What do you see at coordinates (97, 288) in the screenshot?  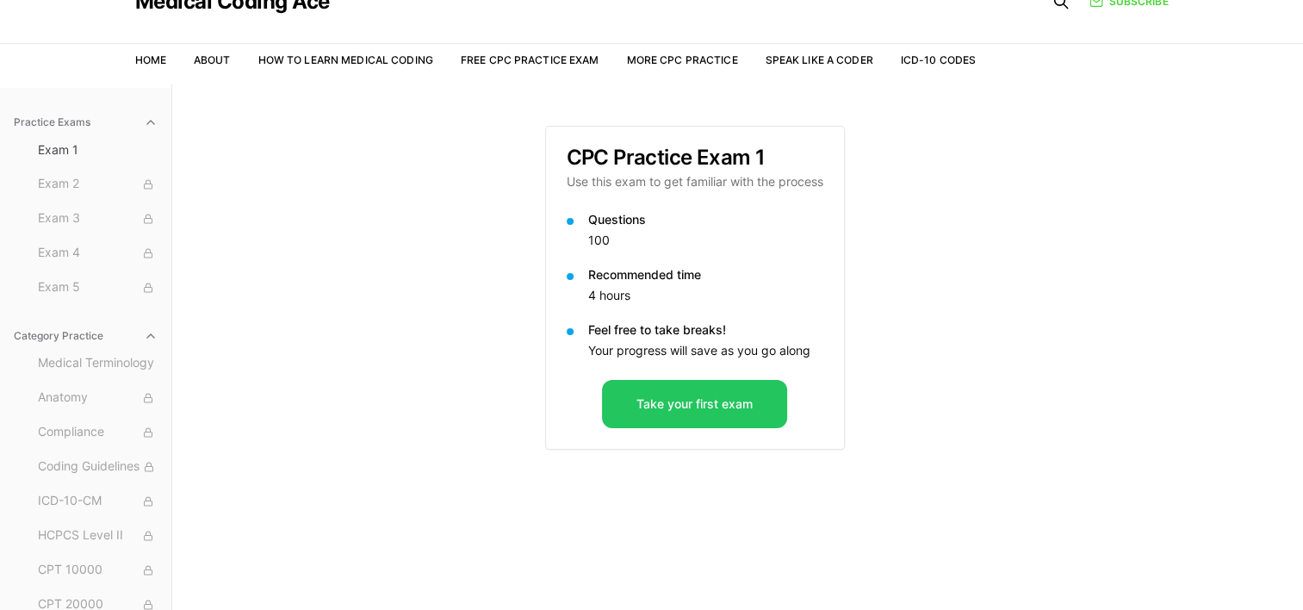 I see `span: Exam 5` at bounding box center [97, 288].